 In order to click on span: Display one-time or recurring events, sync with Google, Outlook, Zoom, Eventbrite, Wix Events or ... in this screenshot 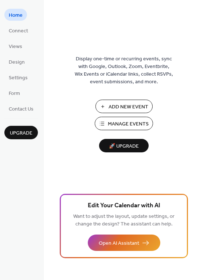, I will do `click(124, 71)`.